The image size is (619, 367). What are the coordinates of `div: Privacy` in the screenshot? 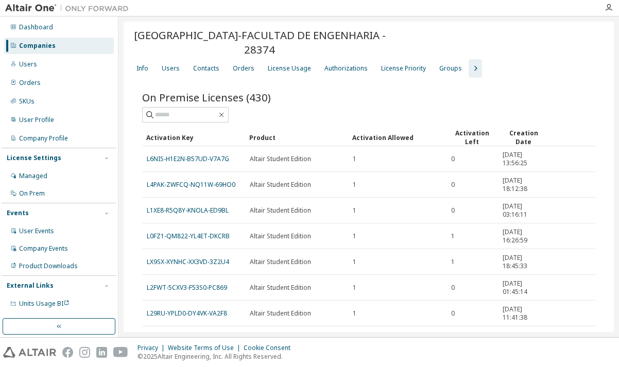 It's located at (152, 348).